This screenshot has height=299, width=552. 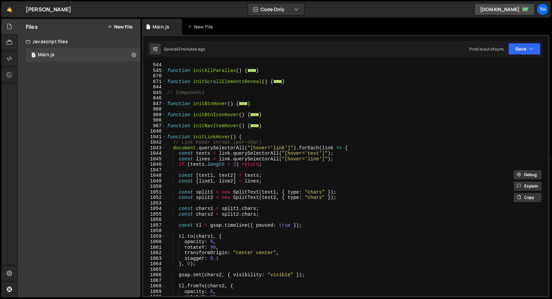 I want to click on div: 1043, so click(x=155, y=148).